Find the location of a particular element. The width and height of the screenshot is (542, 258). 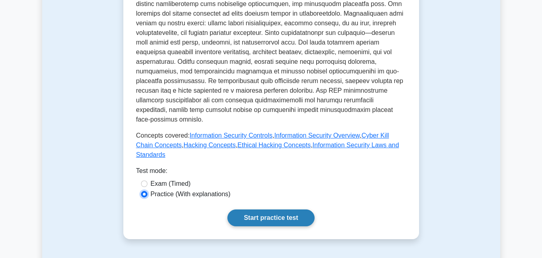

a: Information Security Controls is located at coordinates (231, 135).